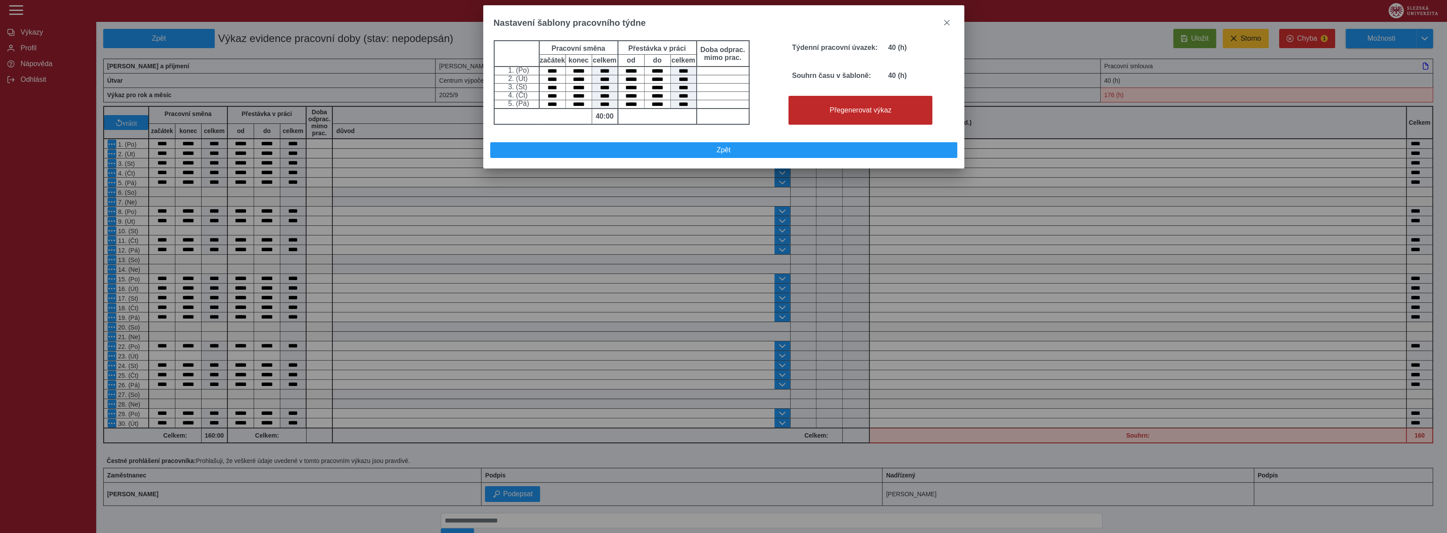 This screenshot has width=1447, height=533. Describe the element at coordinates (860, 110) in the screenshot. I see `button: Přegenerovat výkaz` at that location.